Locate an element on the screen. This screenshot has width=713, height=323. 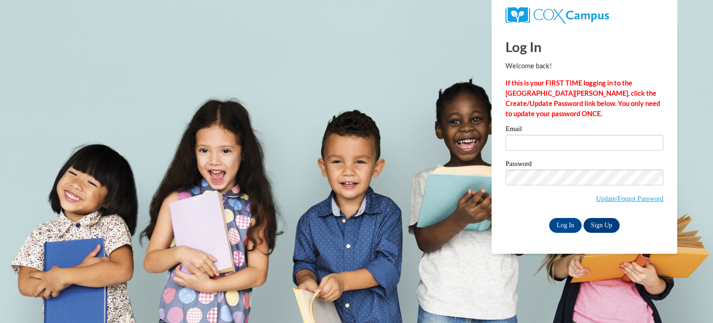
input: Log In is located at coordinates (566, 225).